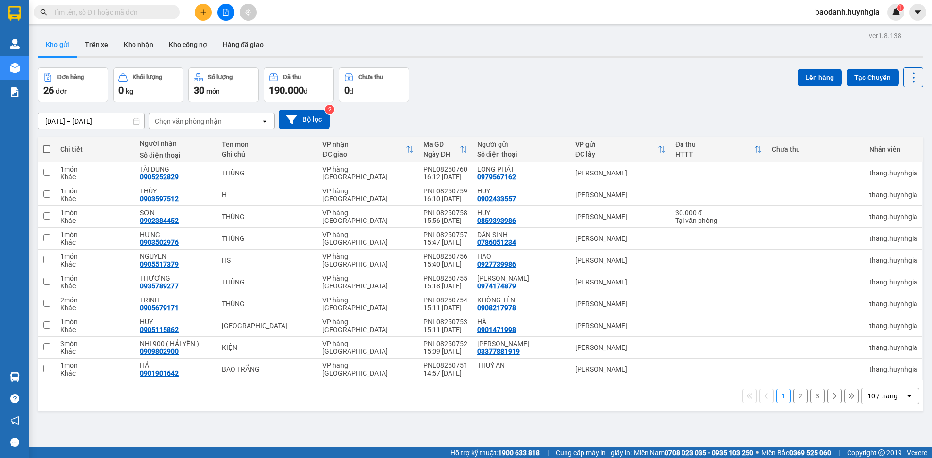  I want to click on div: PNL08250753, so click(445, 322).